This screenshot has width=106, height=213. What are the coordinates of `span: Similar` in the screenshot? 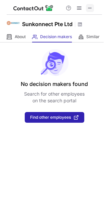 It's located at (93, 37).